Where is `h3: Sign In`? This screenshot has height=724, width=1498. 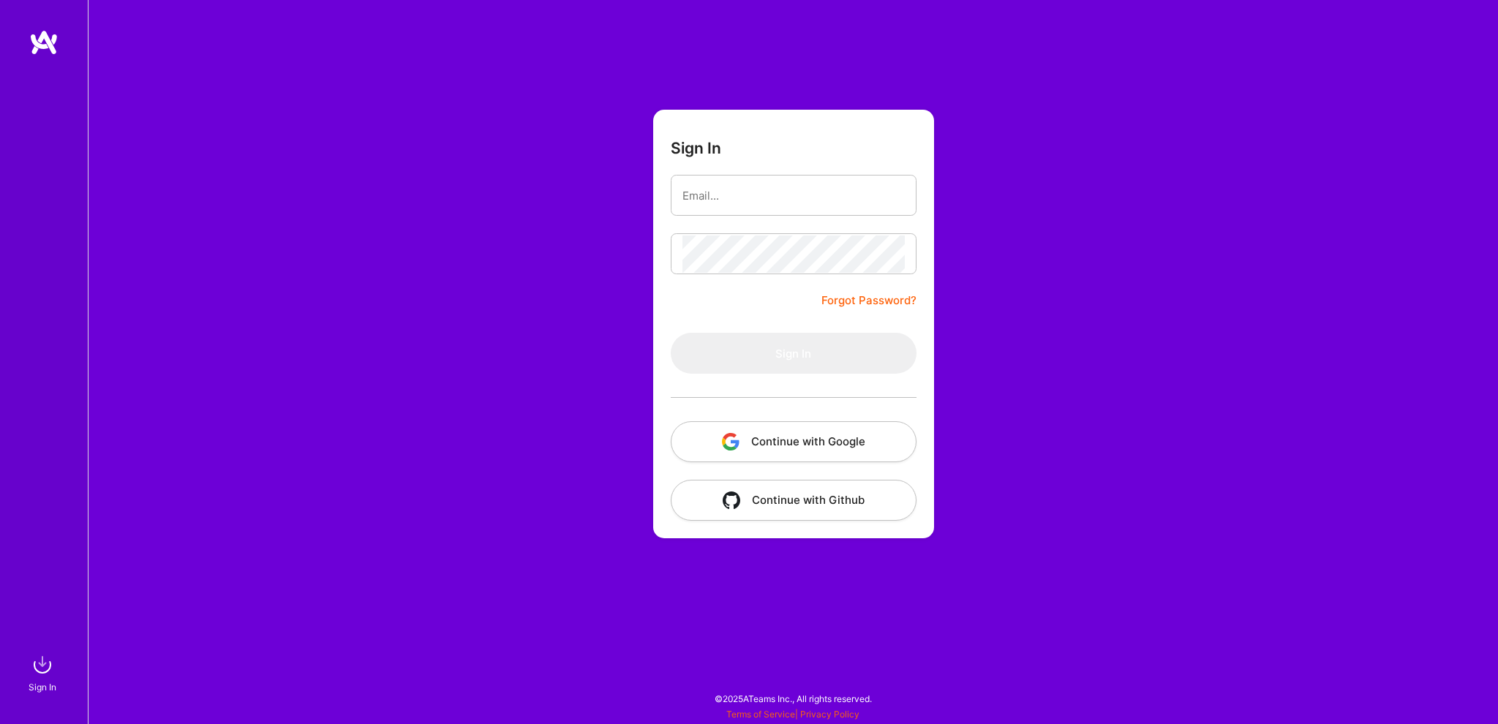
h3: Sign In is located at coordinates (695, 148).